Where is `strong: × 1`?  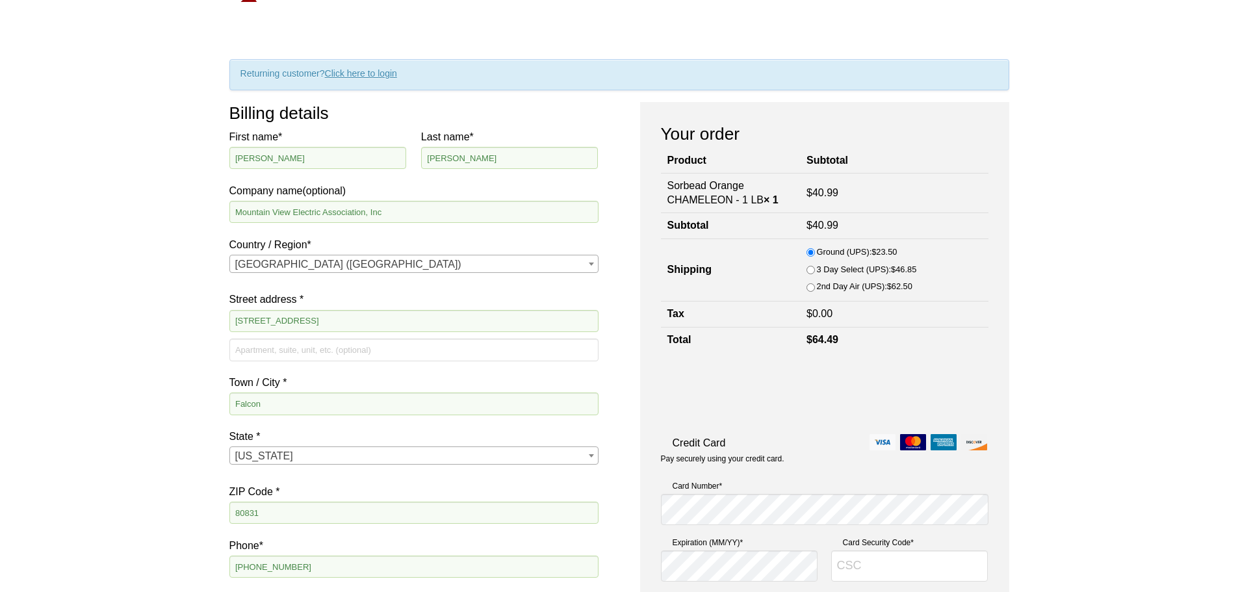
strong: × 1 is located at coordinates (771, 199).